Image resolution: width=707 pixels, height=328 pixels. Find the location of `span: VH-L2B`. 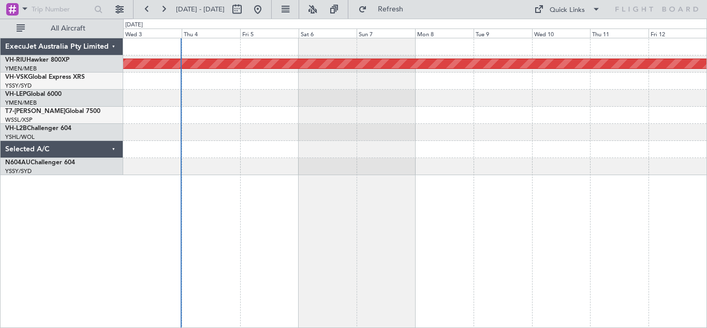

span: VH-L2B is located at coordinates (16, 128).